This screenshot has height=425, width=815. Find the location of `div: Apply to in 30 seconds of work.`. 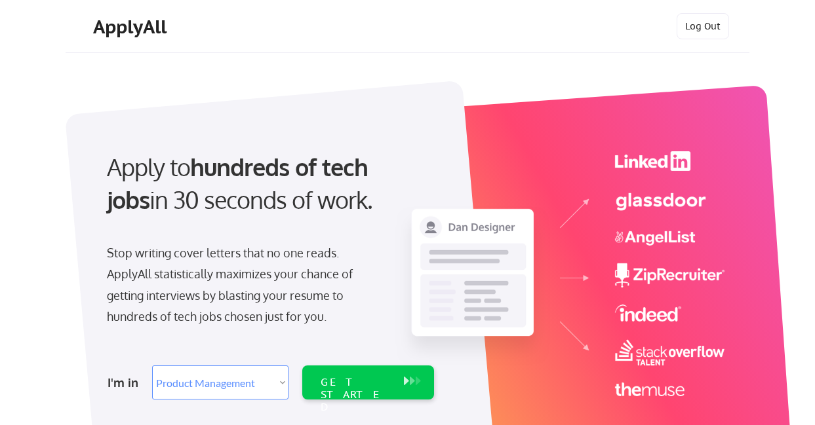

div: Apply to in 30 seconds of work. is located at coordinates (267, 184).